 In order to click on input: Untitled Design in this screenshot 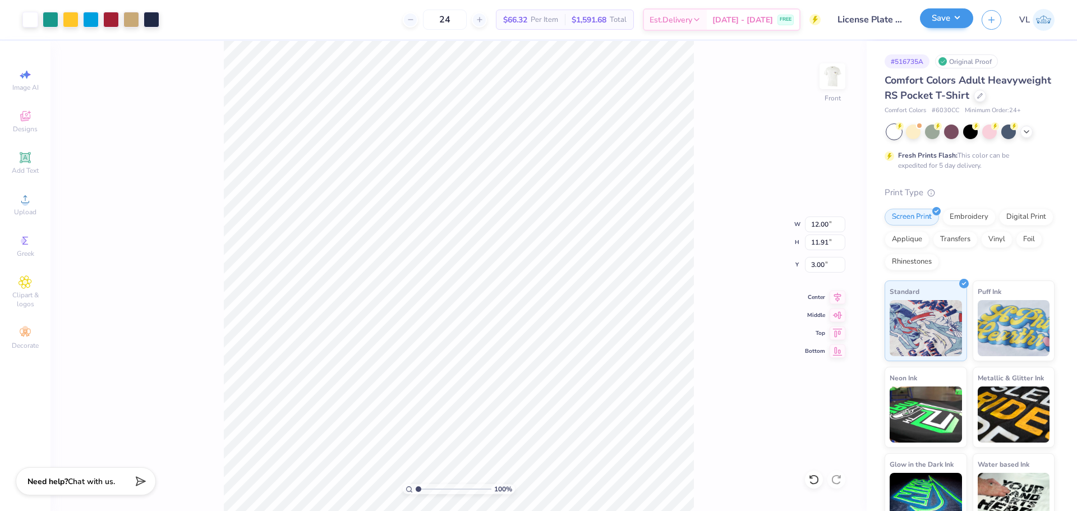, I will do `click(870, 20)`.